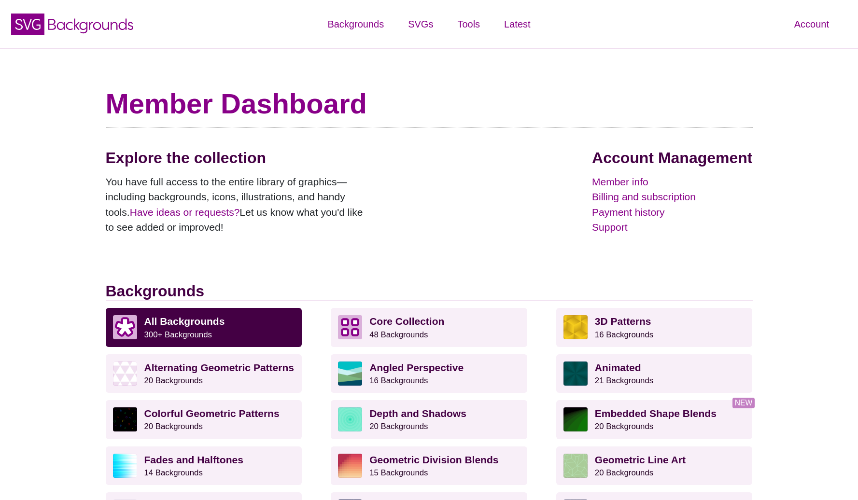  What do you see at coordinates (212, 413) in the screenshot?
I see `strong: Colorful Geometric Patterns` at bounding box center [212, 413].